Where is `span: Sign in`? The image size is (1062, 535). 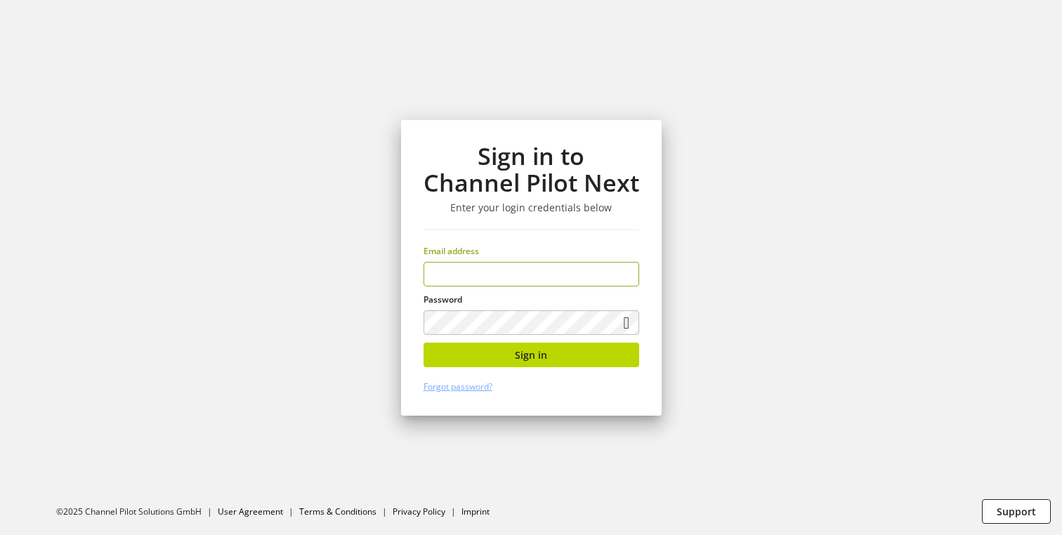 span: Sign in is located at coordinates (531, 355).